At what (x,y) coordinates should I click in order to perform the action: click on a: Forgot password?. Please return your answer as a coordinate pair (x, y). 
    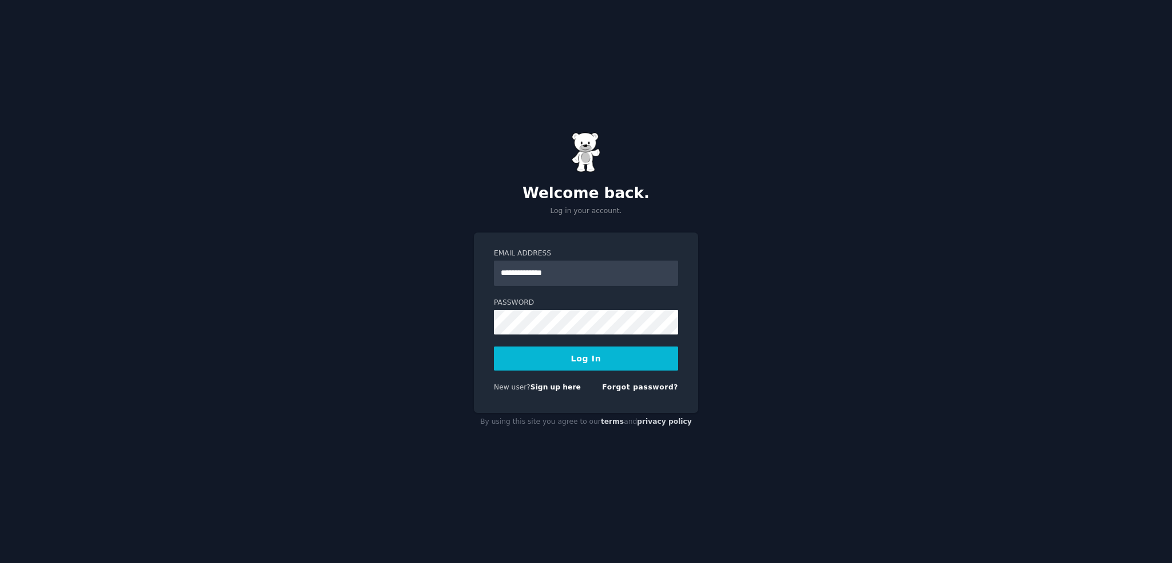
    Looking at the image, I should click on (640, 387).